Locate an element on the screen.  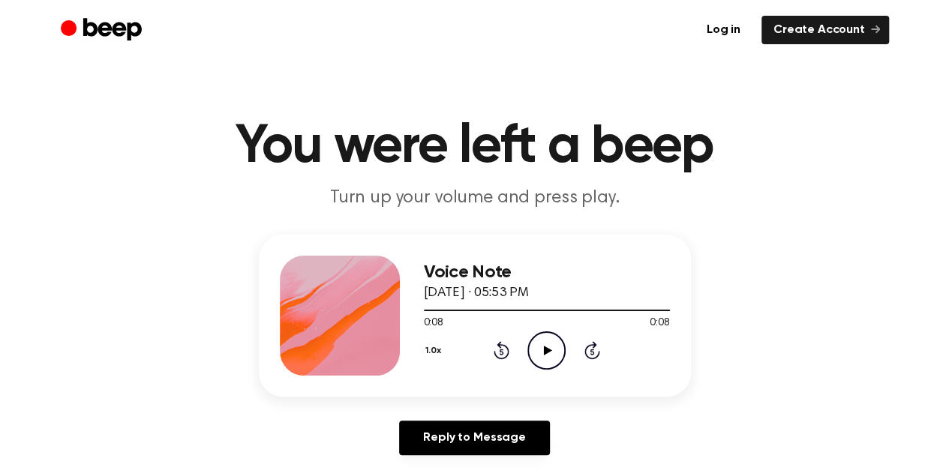
a: Log in is located at coordinates (723, 30).